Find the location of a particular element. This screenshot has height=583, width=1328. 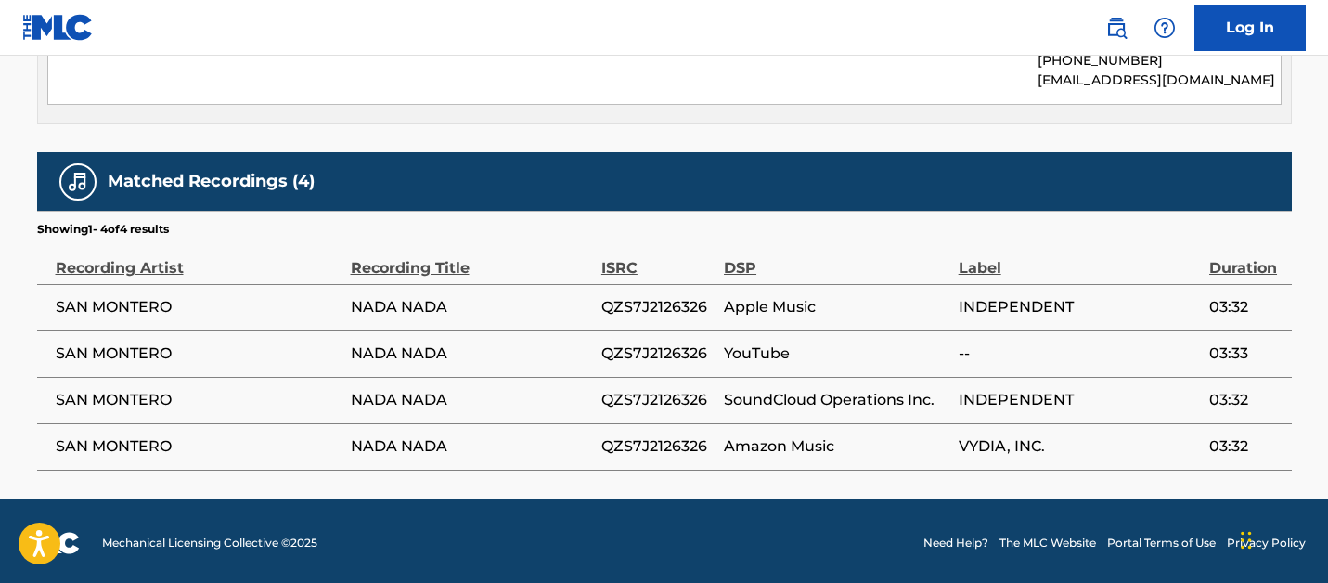

div: Help is located at coordinates (1165, 28).